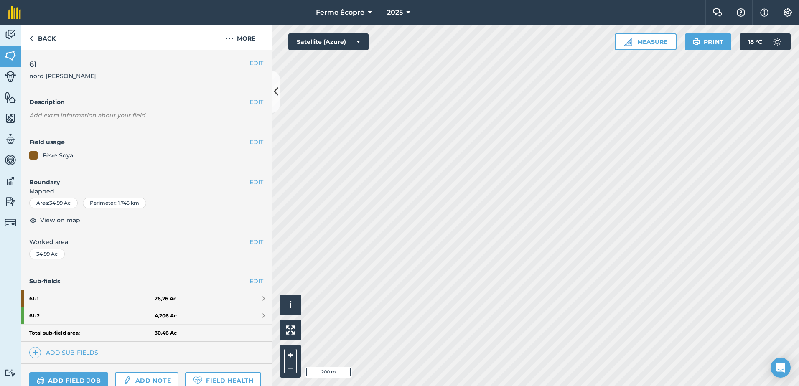 The width and height of the screenshot is (799, 386). What do you see at coordinates (788, 13) in the screenshot?
I see `img: A cog icon` at bounding box center [788, 13].